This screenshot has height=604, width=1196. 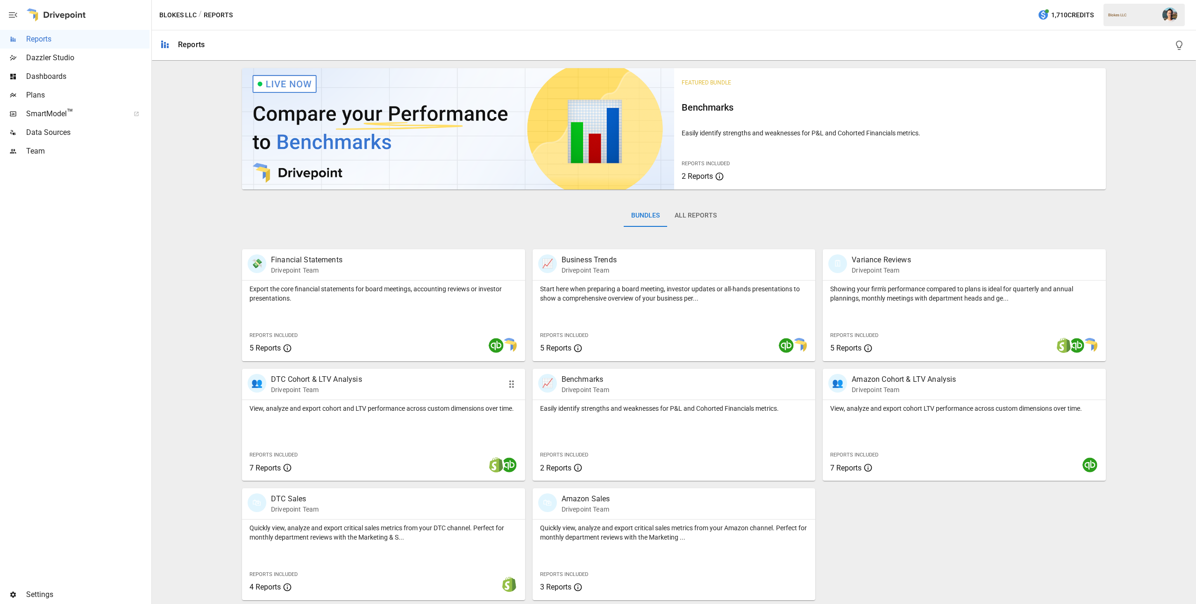 What do you see at coordinates (589, 260) in the screenshot?
I see `p: Business Trends` at bounding box center [589, 260].